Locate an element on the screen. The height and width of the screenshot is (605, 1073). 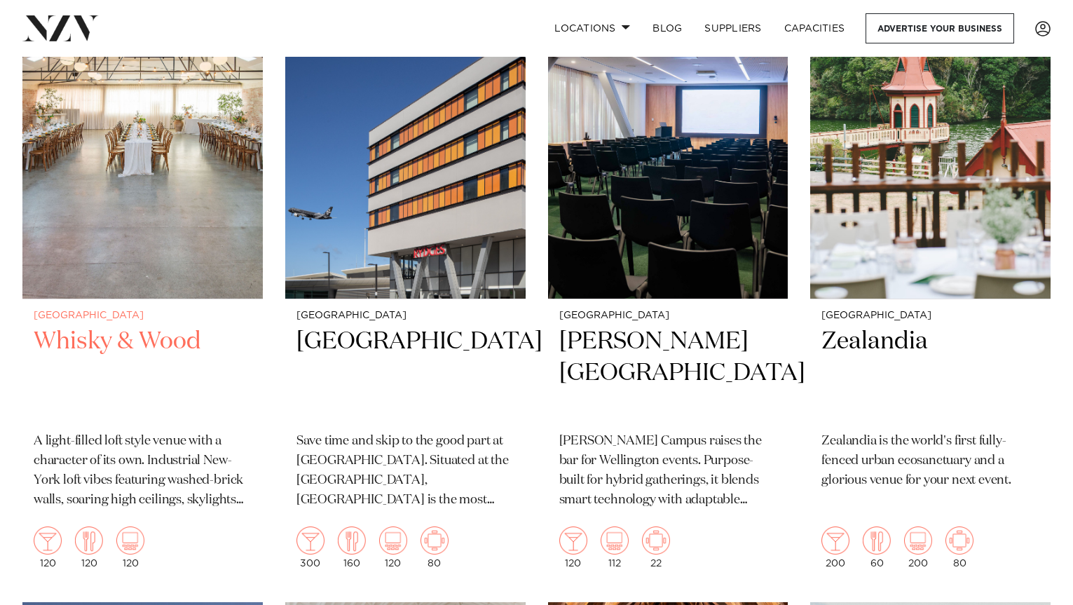
h2: Whisky & Wood is located at coordinates (142, 373).